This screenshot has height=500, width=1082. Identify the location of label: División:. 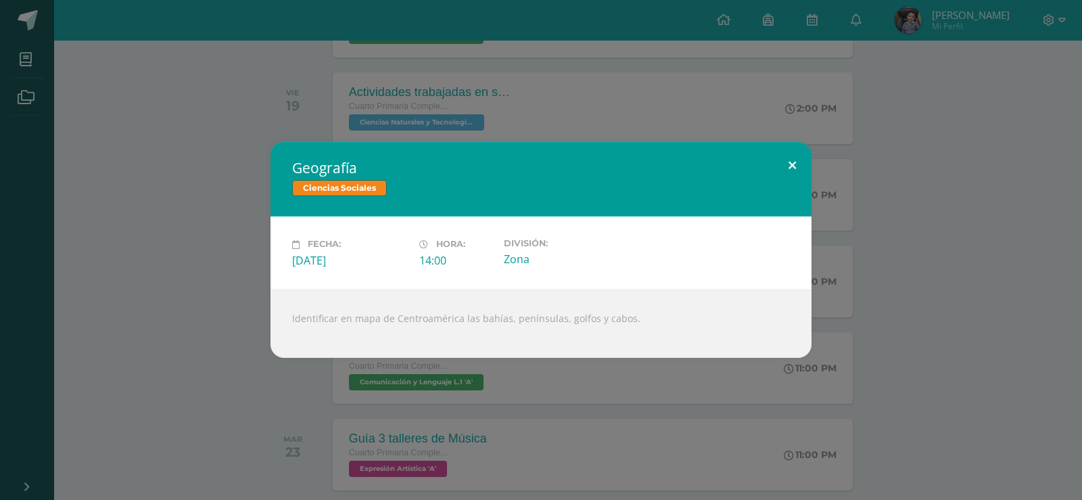
(562, 243).